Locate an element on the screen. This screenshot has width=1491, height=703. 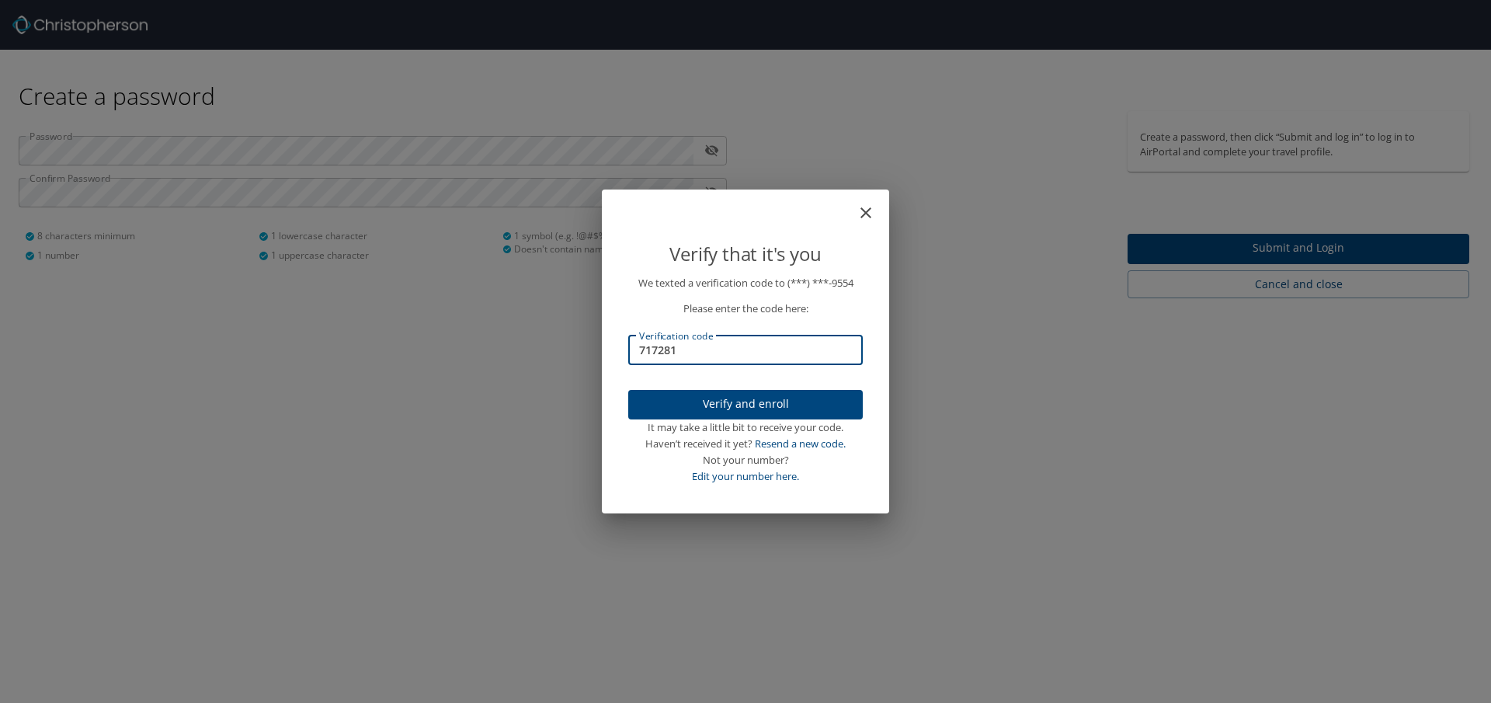
p: Verify that it's you is located at coordinates (746, 254).